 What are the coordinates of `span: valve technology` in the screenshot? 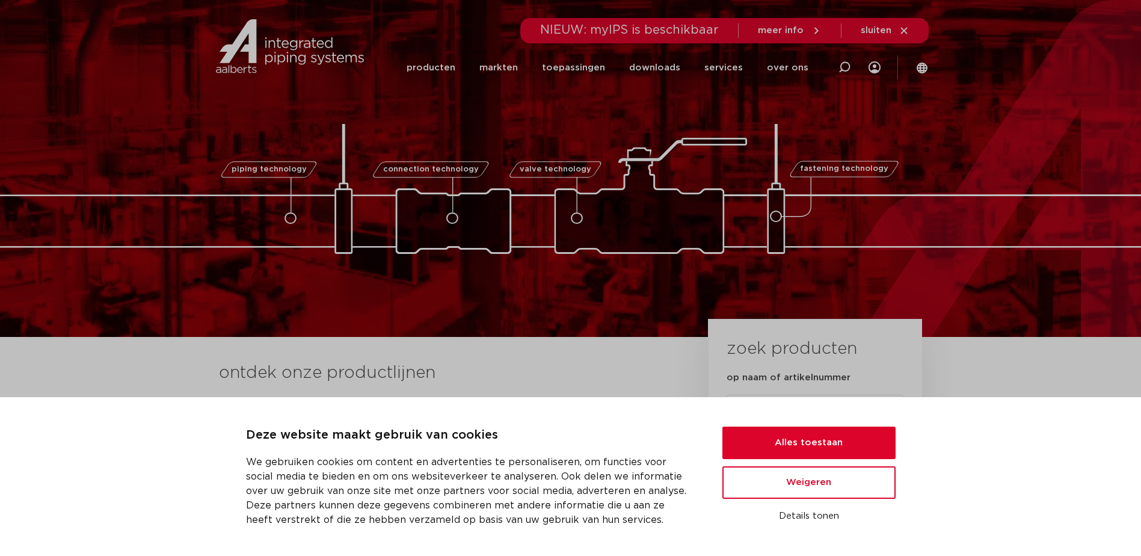 It's located at (555, 169).